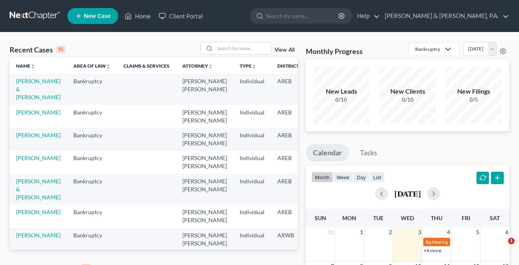 This screenshot has height=265, width=519. Describe the element at coordinates (466, 218) in the screenshot. I see `span: Fri` at that location.